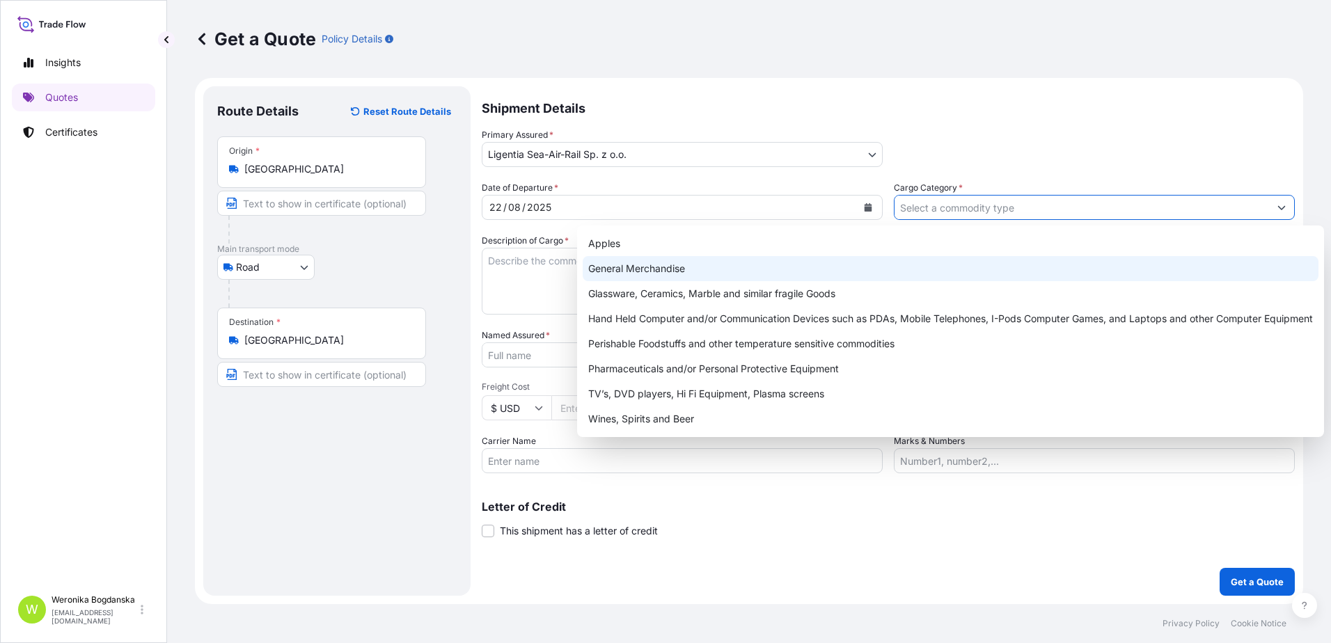 This screenshot has width=1331, height=643. Describe the element at coordinates (557, 155) in the screenshot. I see `span: Ligentia Sea-Air-Rail Sp. z o.o.` at that location.